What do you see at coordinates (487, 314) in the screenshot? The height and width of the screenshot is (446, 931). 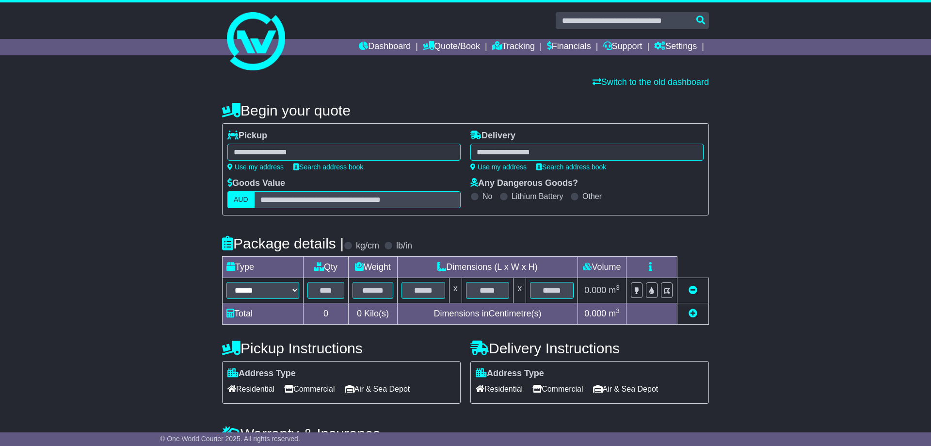 I see `td: Dimensions in Centimetre(s)` at bounding box center [487, 314].